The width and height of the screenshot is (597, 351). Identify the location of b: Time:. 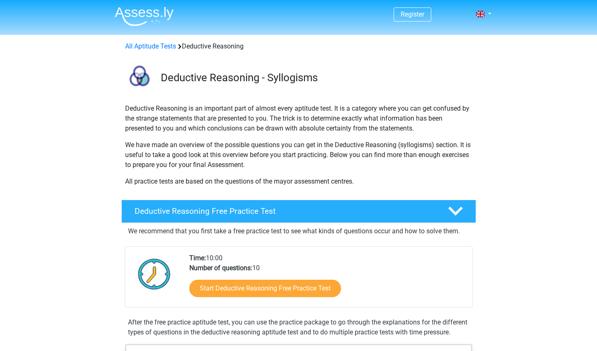
(198, 258).